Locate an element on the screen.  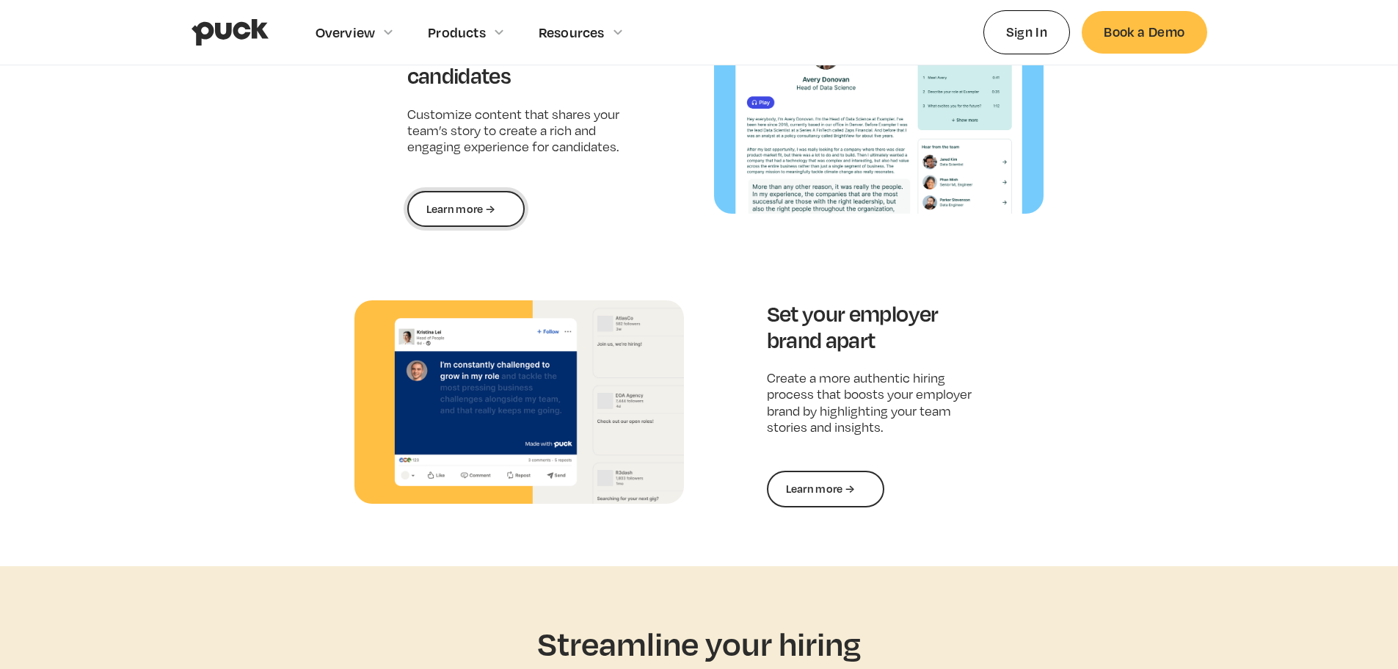
div: Overview is located at coordinates (346, 32).